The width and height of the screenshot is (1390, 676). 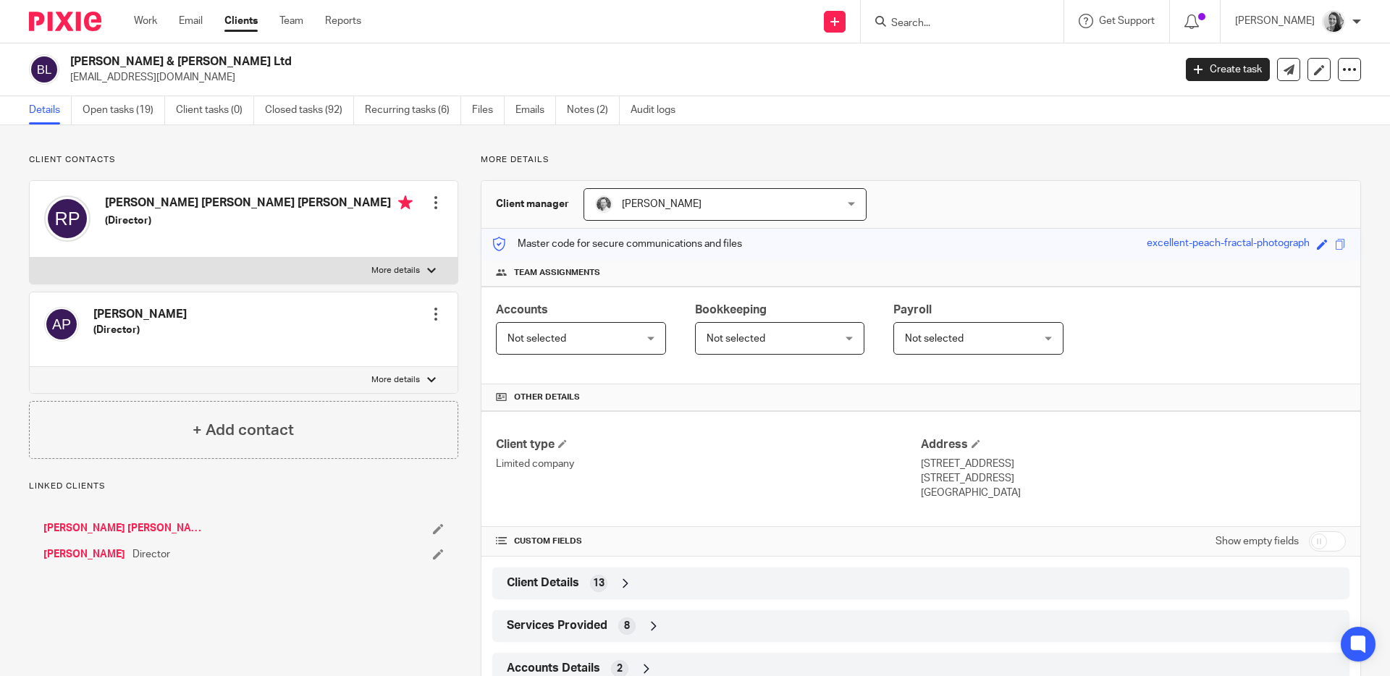 What do you see at coordinates (151, 554) in the screenshot?
I see `span: Director` at bounding box center [151, 554].